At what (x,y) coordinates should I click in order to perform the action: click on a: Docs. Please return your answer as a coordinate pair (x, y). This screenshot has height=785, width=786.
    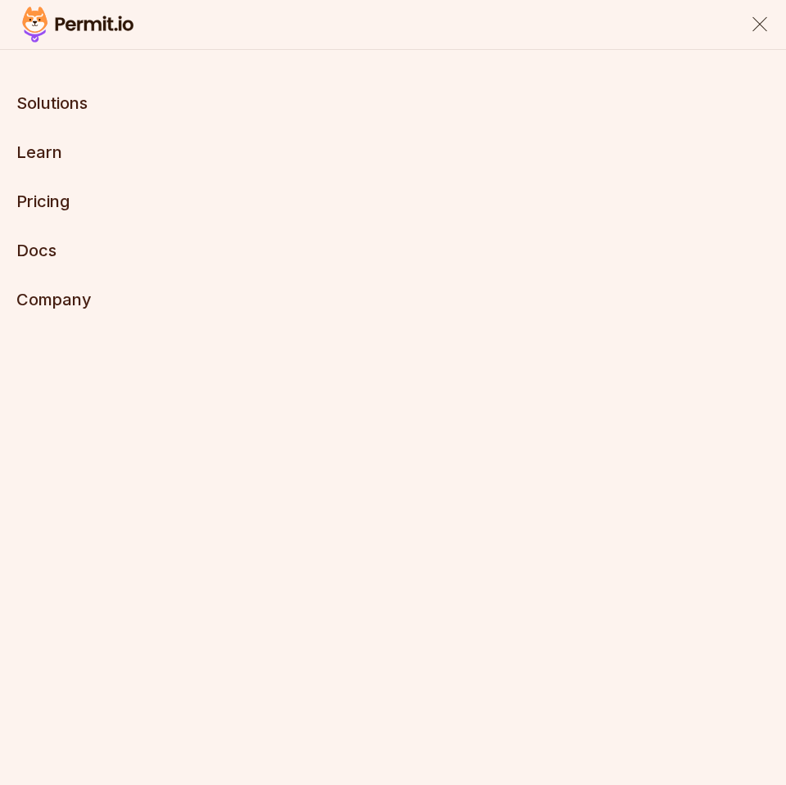
    Looking at the image, I should click on (36, 250).